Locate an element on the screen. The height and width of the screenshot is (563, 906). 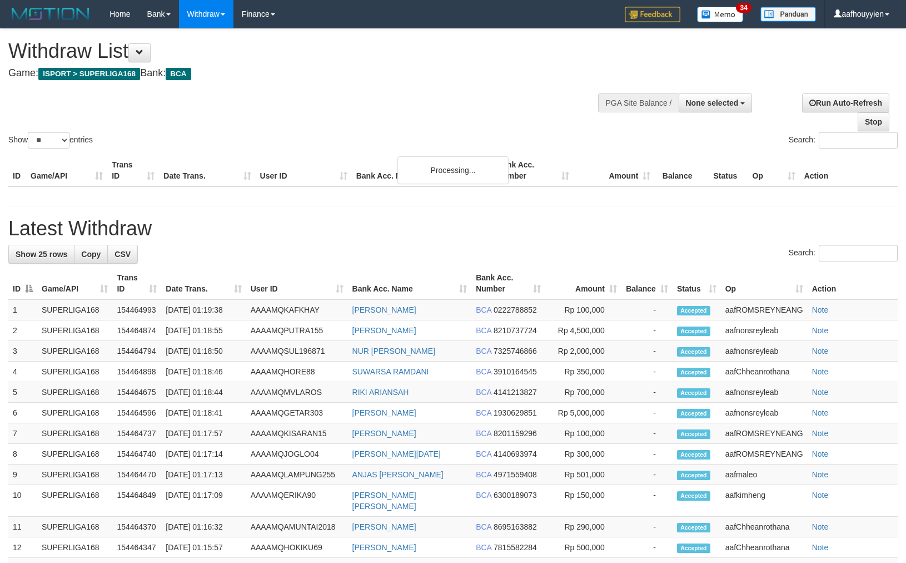
td: 12 is located at coordinates (23, 547).